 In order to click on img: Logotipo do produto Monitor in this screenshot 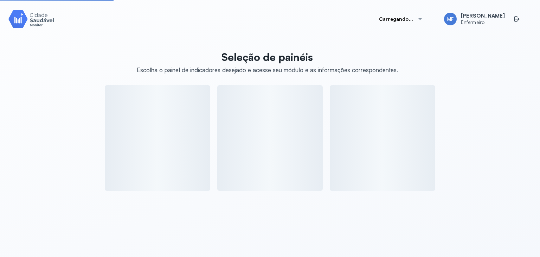, I will do `click(31, 19)`.